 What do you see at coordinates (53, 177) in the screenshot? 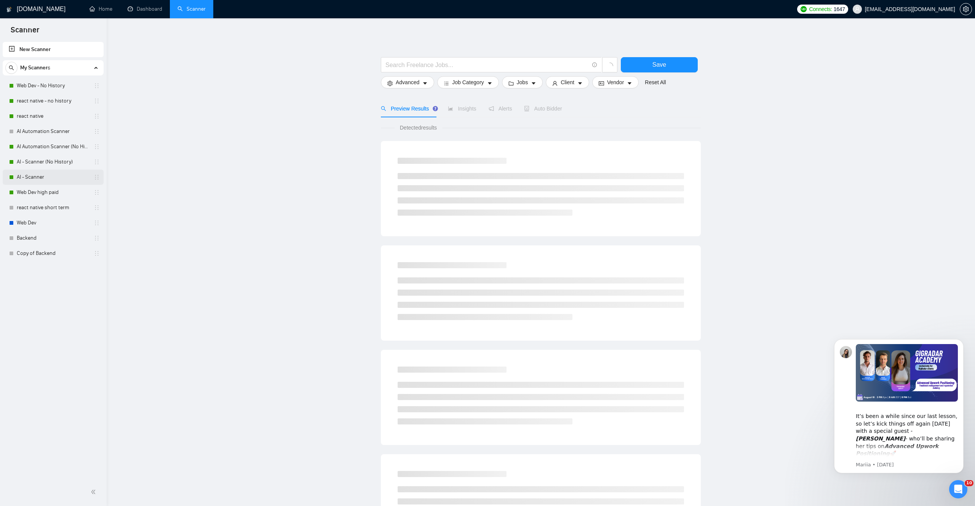
I see `a: AI - Scanner` at bounding box center [53, 177].